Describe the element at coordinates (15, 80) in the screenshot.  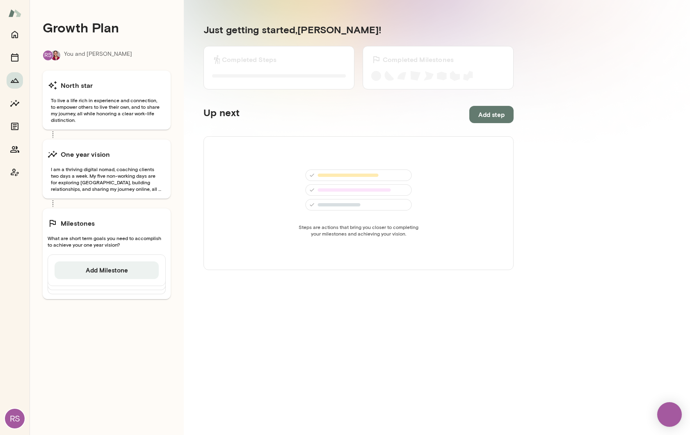
I see `button: Growth Plan` at that location.